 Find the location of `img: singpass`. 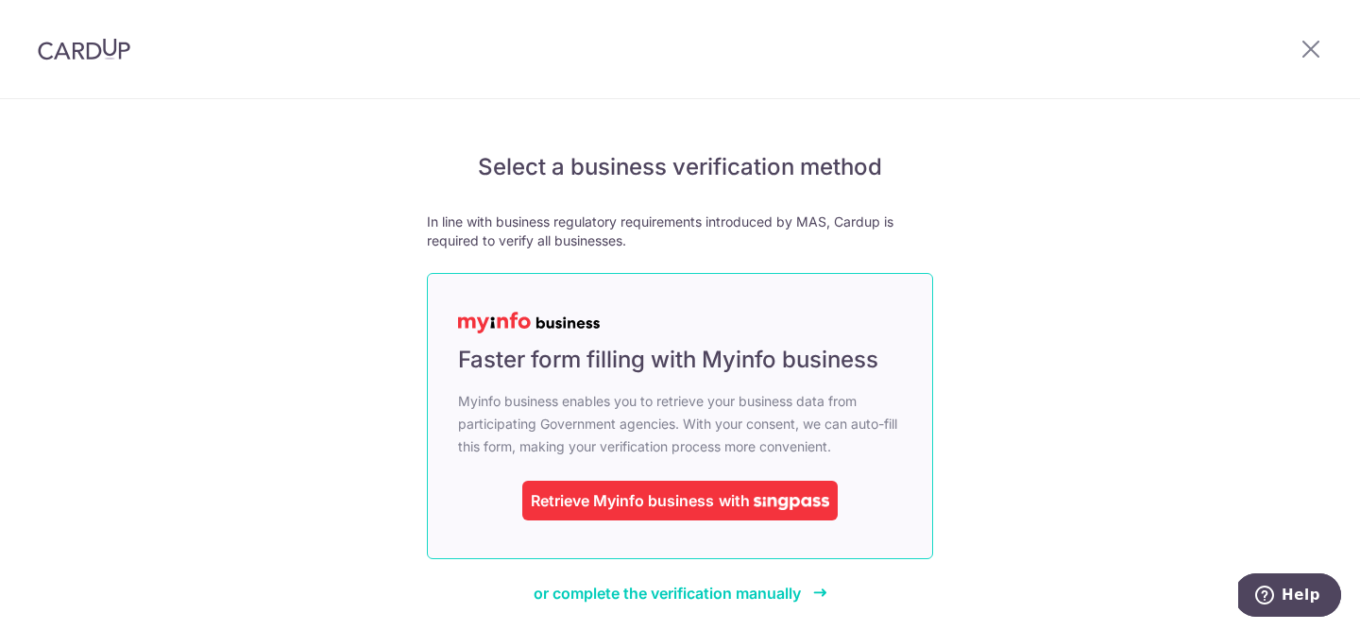

img: singpass is located at coordinates (791, 503).